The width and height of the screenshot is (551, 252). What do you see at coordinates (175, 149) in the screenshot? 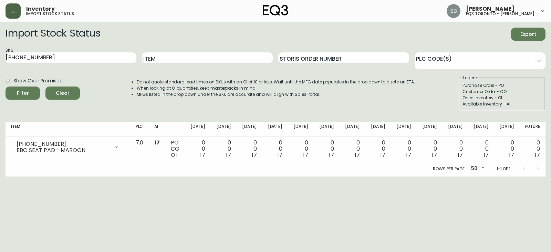
I see `div: PO CO` at bounding box center [175, 149].